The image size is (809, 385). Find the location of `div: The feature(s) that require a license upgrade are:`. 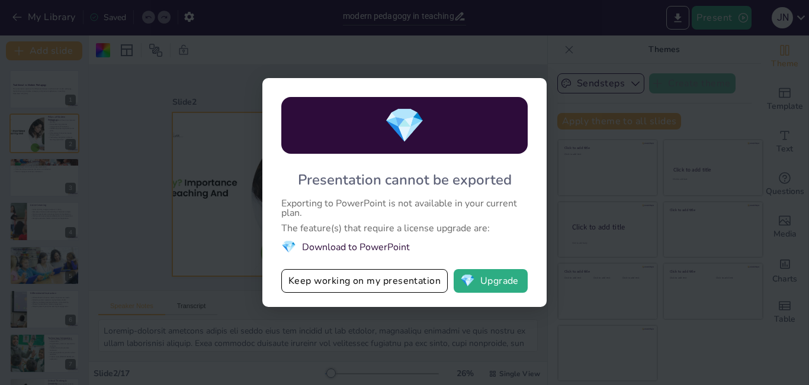

div: The feature(s) that require a license upgrade are: is located at coordinates (404, 229).